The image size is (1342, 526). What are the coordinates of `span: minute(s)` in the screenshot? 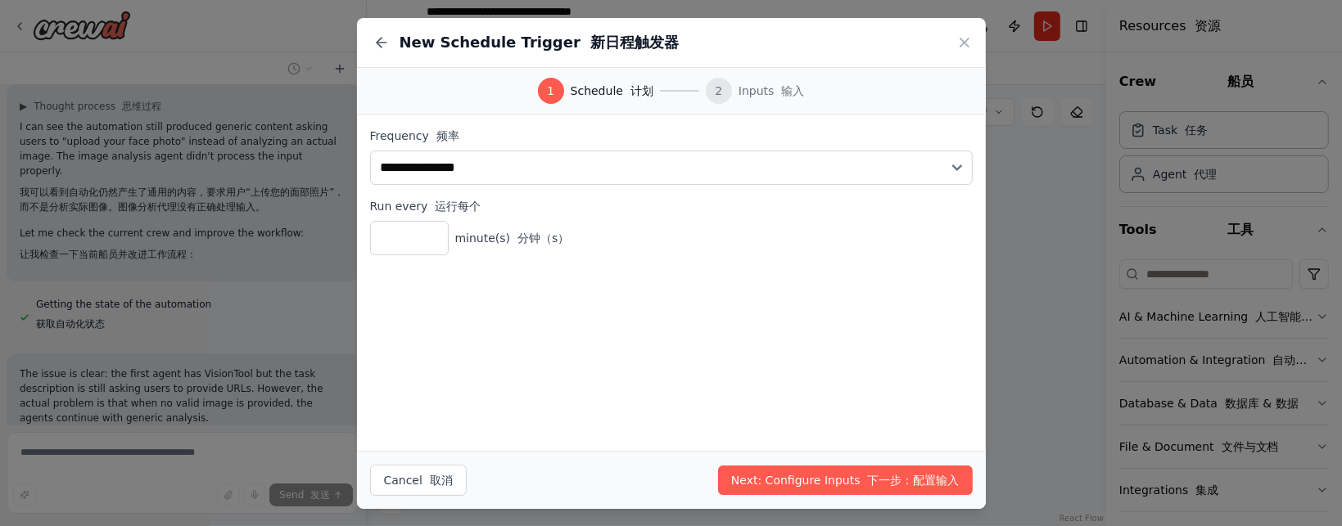 It's located at (513, 238).